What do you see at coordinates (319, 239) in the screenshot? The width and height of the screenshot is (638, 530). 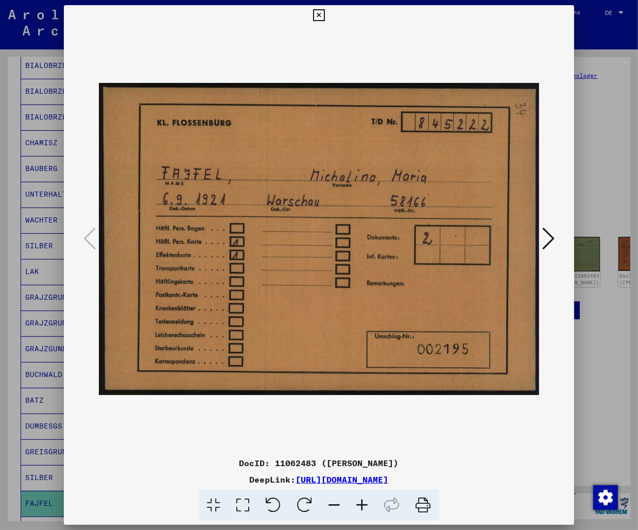 I see `img: 001.jpg` at bounding box center [319, 239].